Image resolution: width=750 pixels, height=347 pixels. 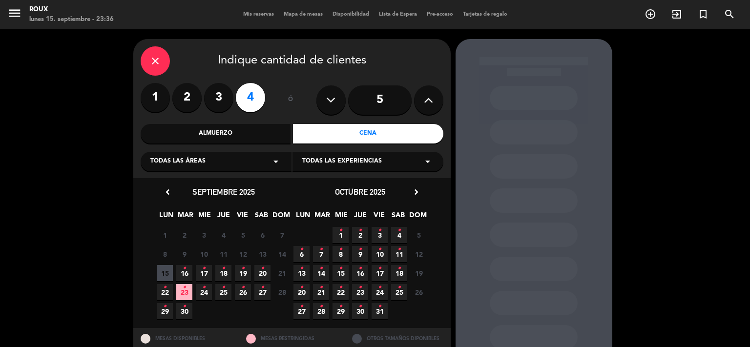 What do you see at coordinates (71, 20) in the screenshot?
I see `div: lunes 15. septiembre - 23:36` at bounding box center [71, 20].